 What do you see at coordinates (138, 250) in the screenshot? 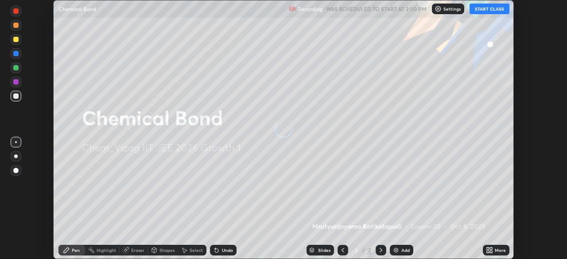
I see `div: Eraser` at bounding box center [138, 250].